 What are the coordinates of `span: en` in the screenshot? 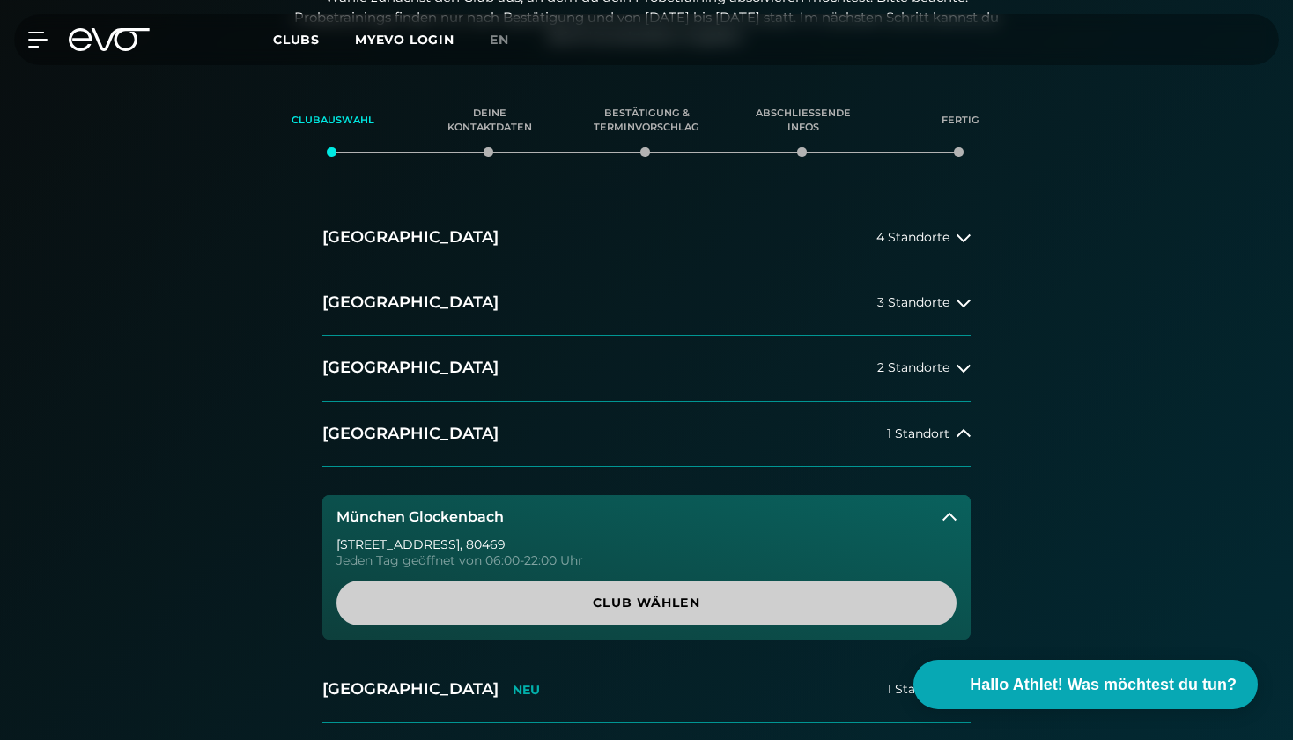 It's located at (500, 40).